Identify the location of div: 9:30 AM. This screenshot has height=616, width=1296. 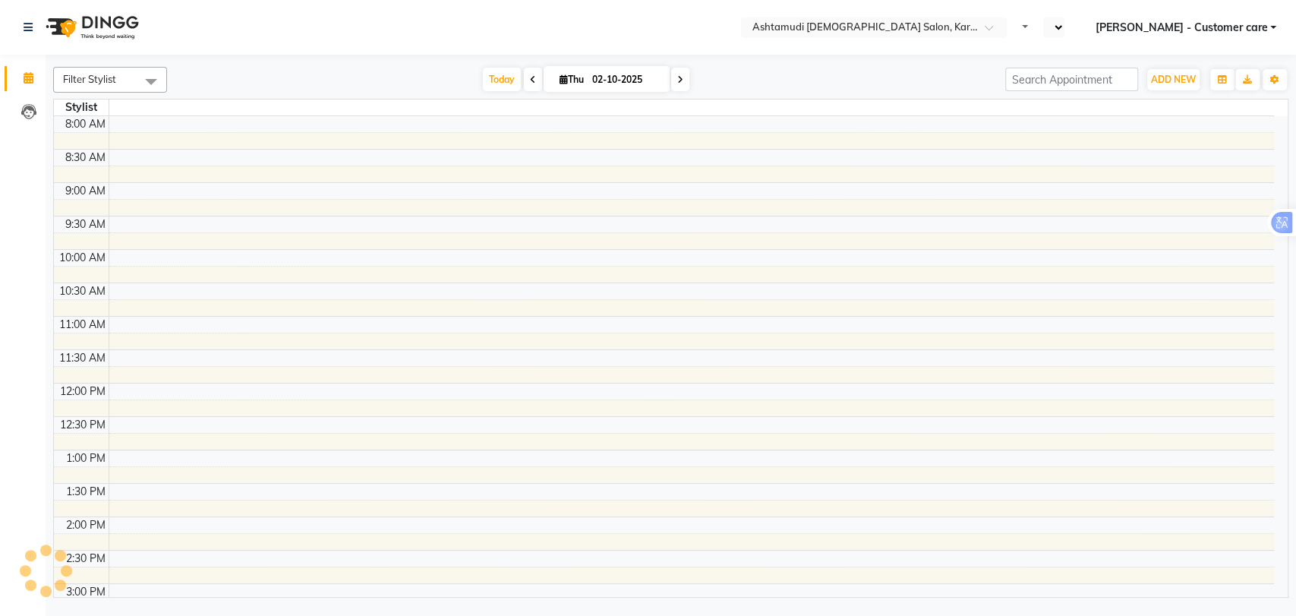
(85, 224).